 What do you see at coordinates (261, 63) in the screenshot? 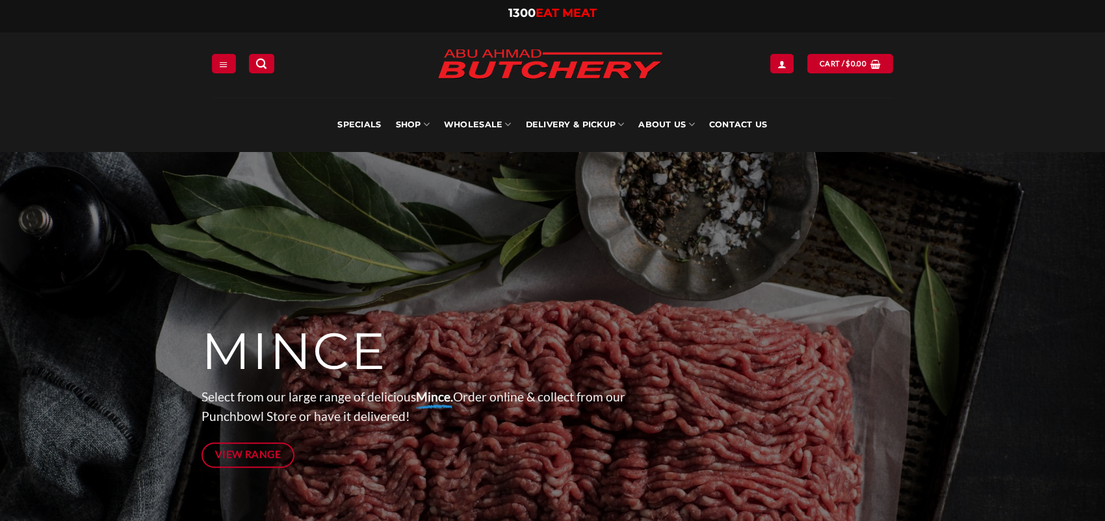
I see `a: Search` at bounding box center [261, 63].